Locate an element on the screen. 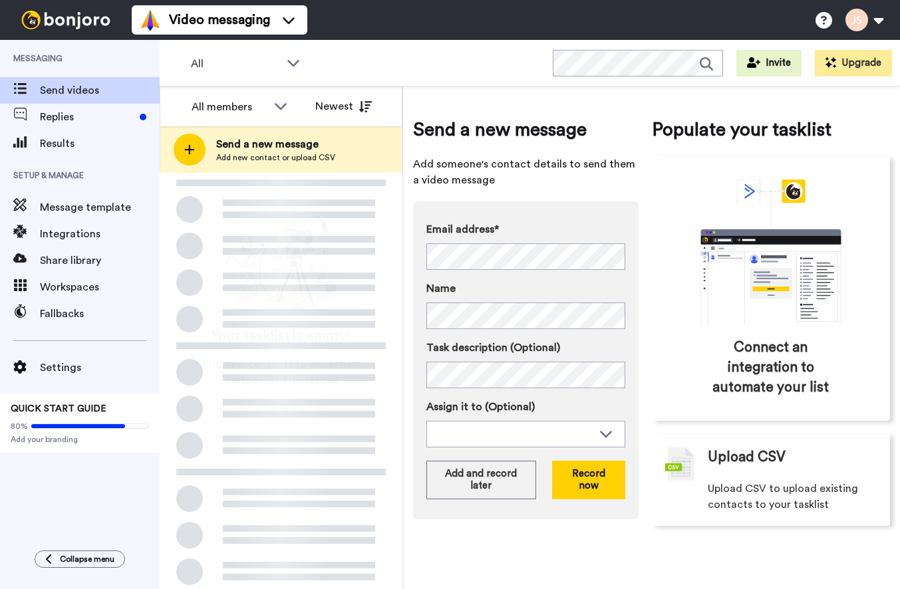 This screenshot has height=589, width=900. span: Send videos is located at coordinates (100, 90).